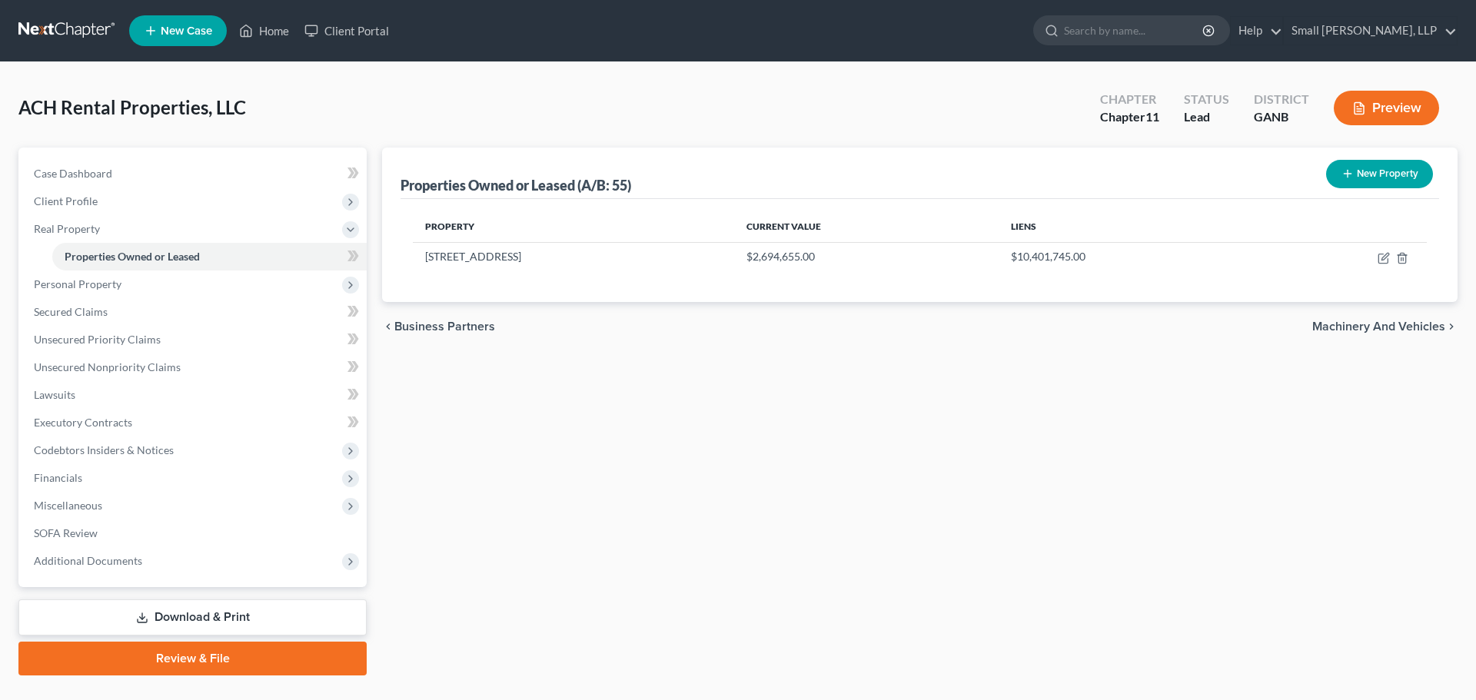 The image size is (1476, 700). Describe the element at coordinates (264, 31) in the screenshot. I see `a: Home` at that location.